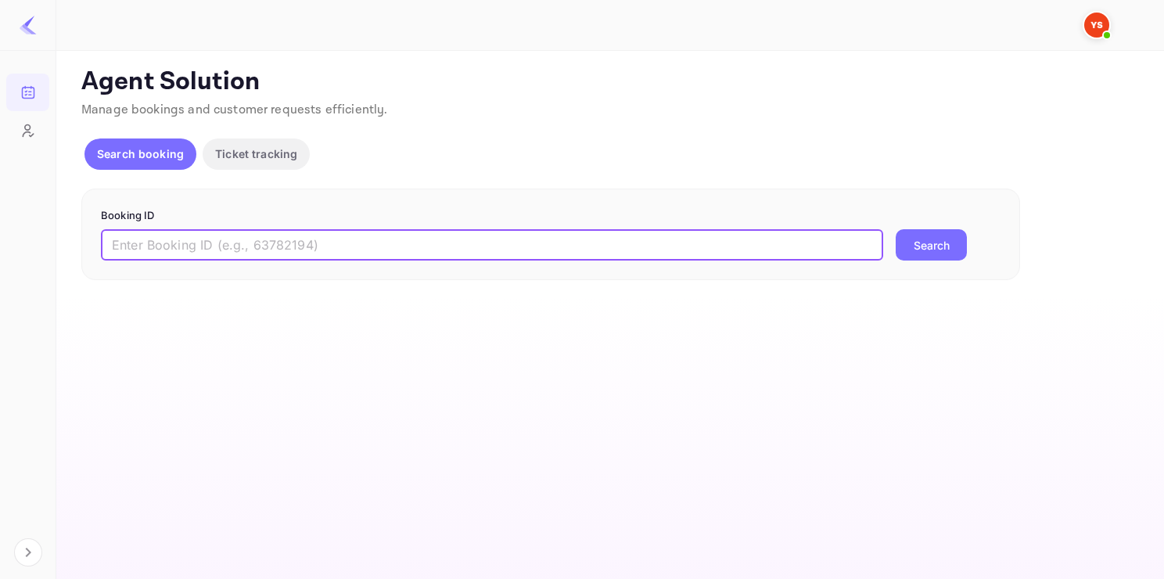  I want to click on button: Expand navigation, so click(28, 552).